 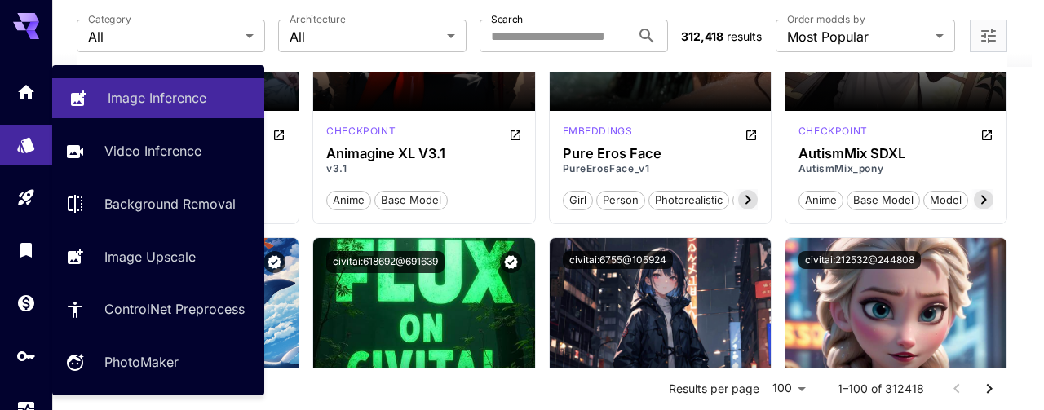 I want to click on a: Image Inference, so click(x=158, y=98).